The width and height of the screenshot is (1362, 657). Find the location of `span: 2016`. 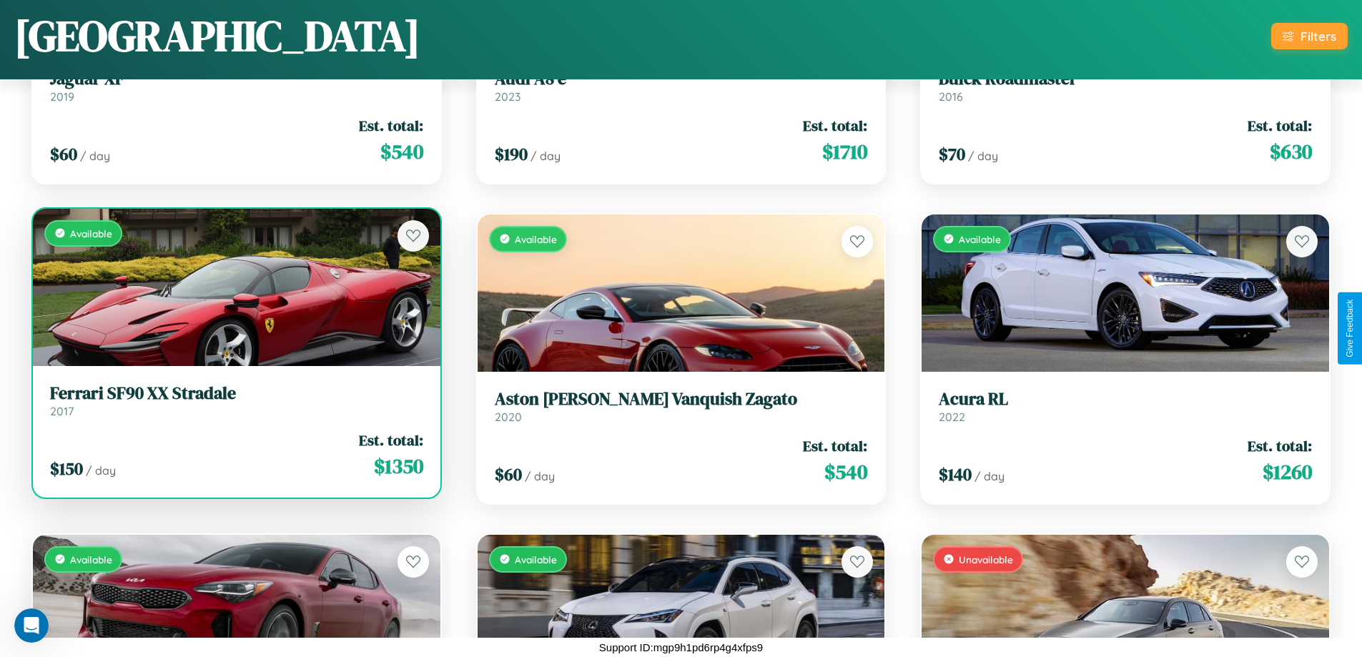

span: 2016 is located at coordinates (951, 97).